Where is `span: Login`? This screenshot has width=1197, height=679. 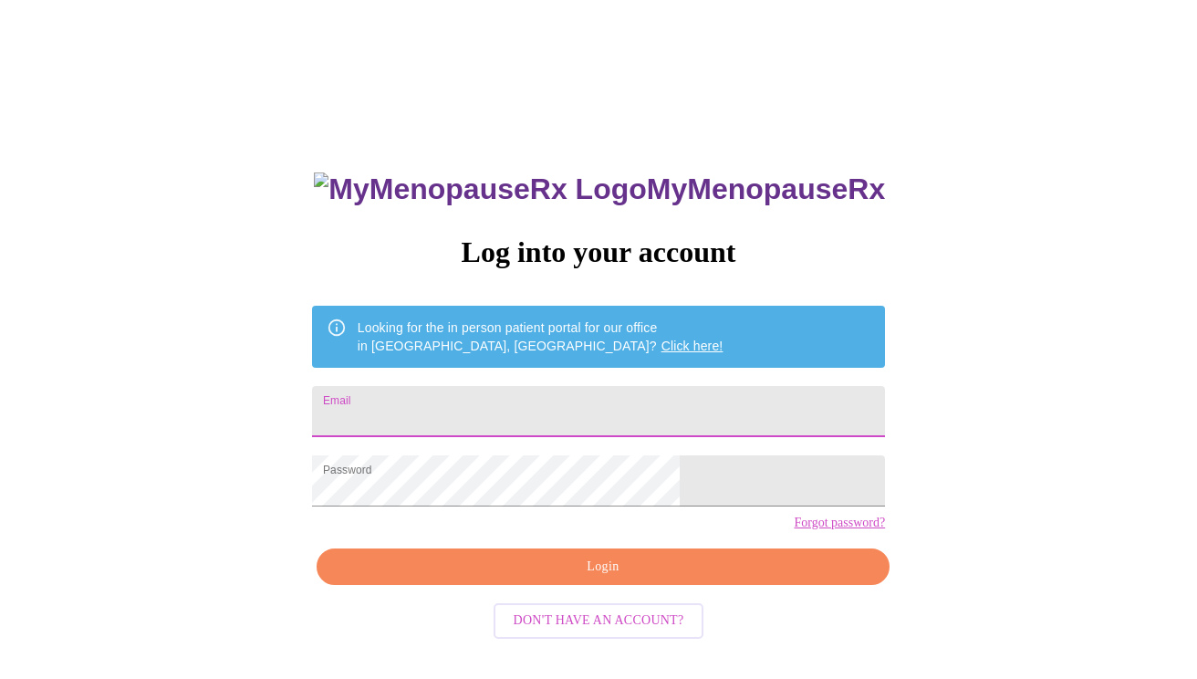 span: Login is located at coordinates (603, 567).